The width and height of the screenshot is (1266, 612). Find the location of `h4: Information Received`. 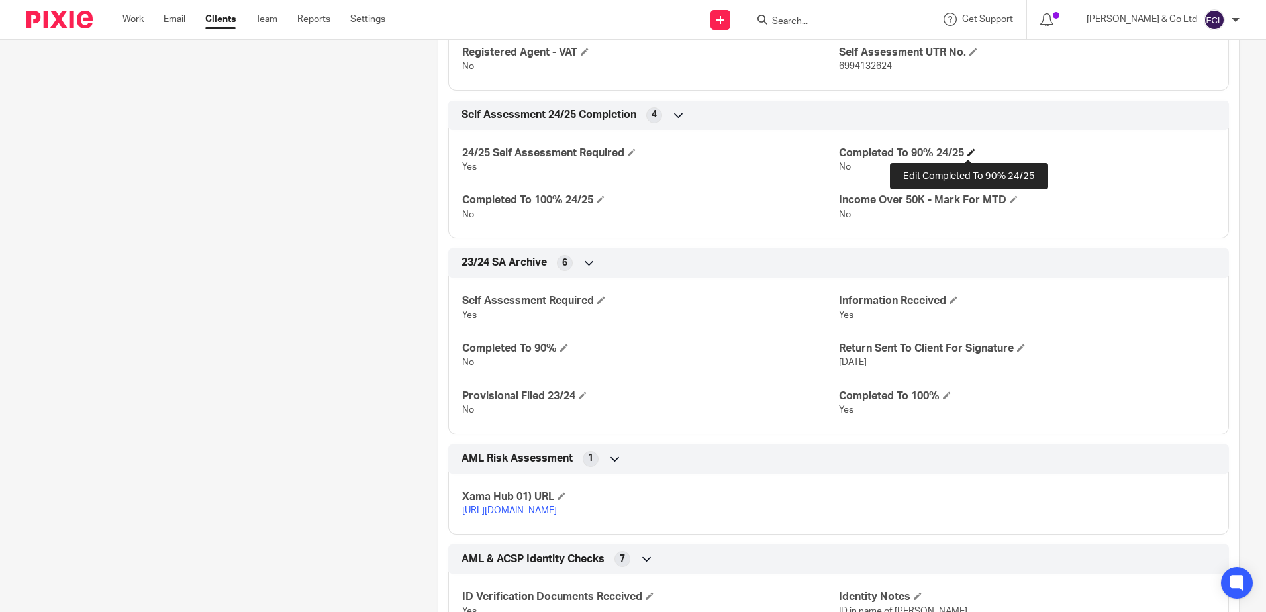

h4: Information Received is located at coordinates (1027, 301).